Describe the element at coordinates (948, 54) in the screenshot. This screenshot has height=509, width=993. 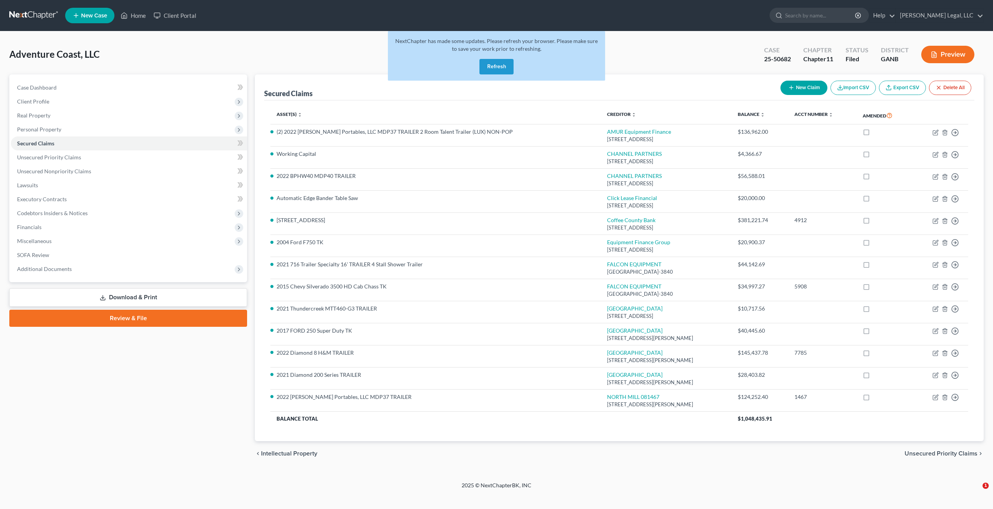
I see `button: Preview` at that location.